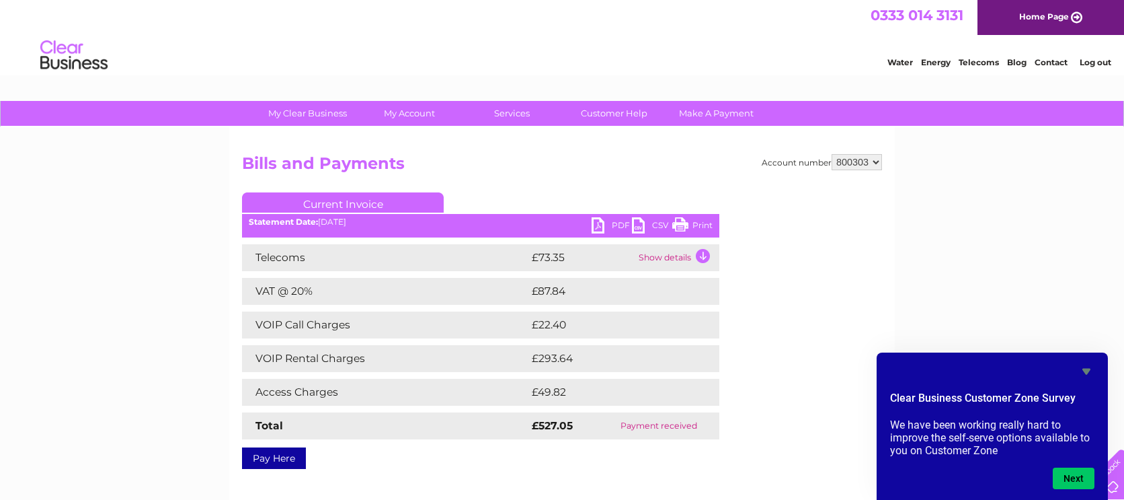 This screenshot has width=1124, height=500. I want to click on a: Log out, so click(1095, 62).